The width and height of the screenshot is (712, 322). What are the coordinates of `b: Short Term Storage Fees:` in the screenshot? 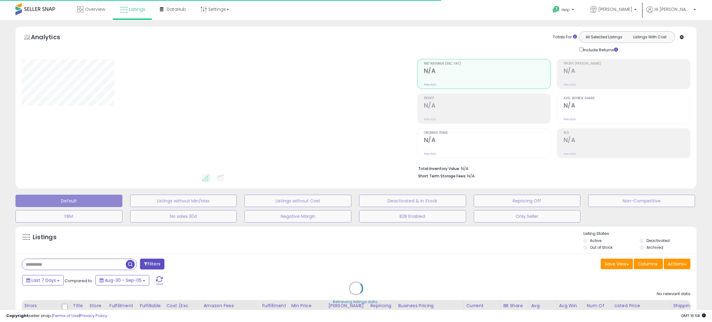 It's located at (442, 176).